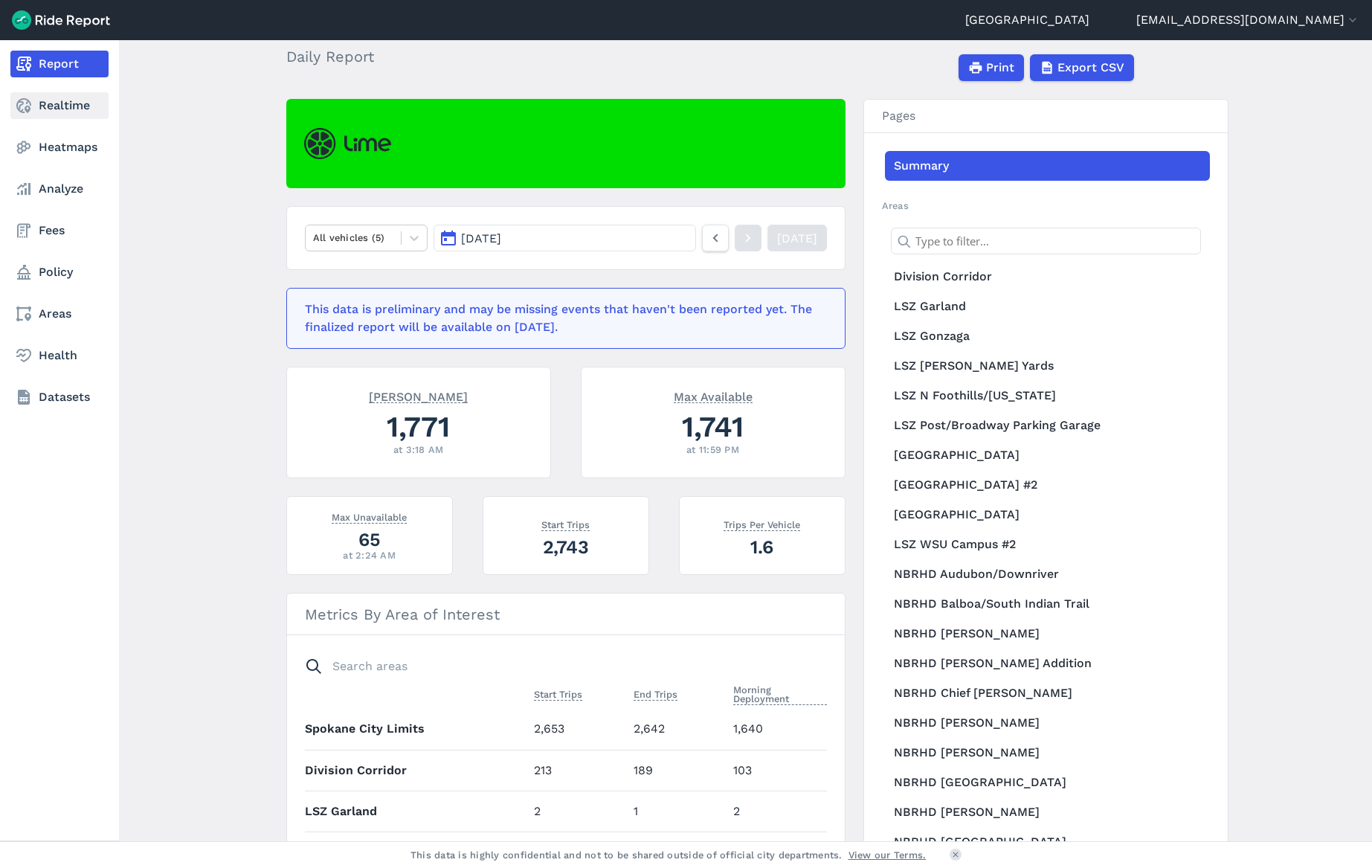 Image resolution: width=1372 pixels, height=868 pixels. Describe the element at coordinates (713, 450) in the screenshot. I see `div: at 11:59 PM` at that location.